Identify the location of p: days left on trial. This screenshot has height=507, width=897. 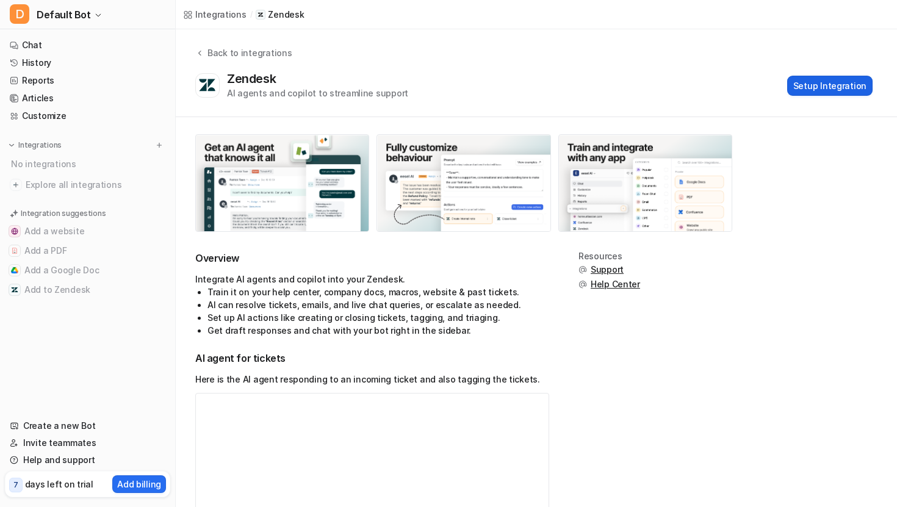
(59, 484).